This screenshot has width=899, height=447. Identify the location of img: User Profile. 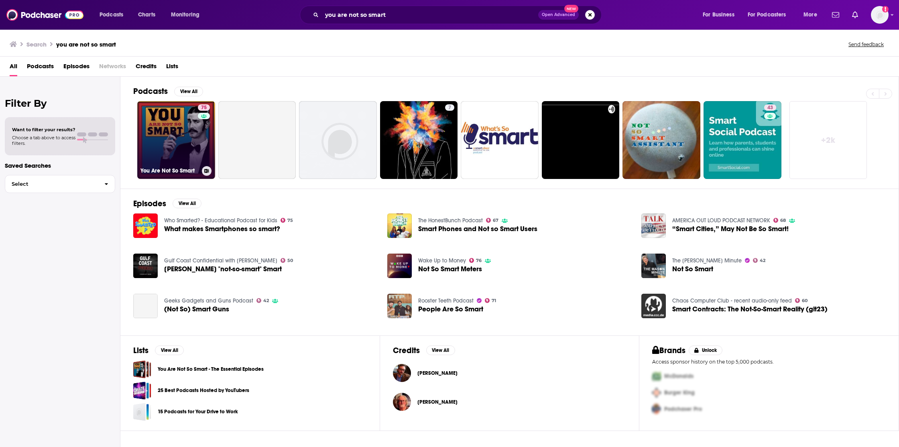
(880, 15).